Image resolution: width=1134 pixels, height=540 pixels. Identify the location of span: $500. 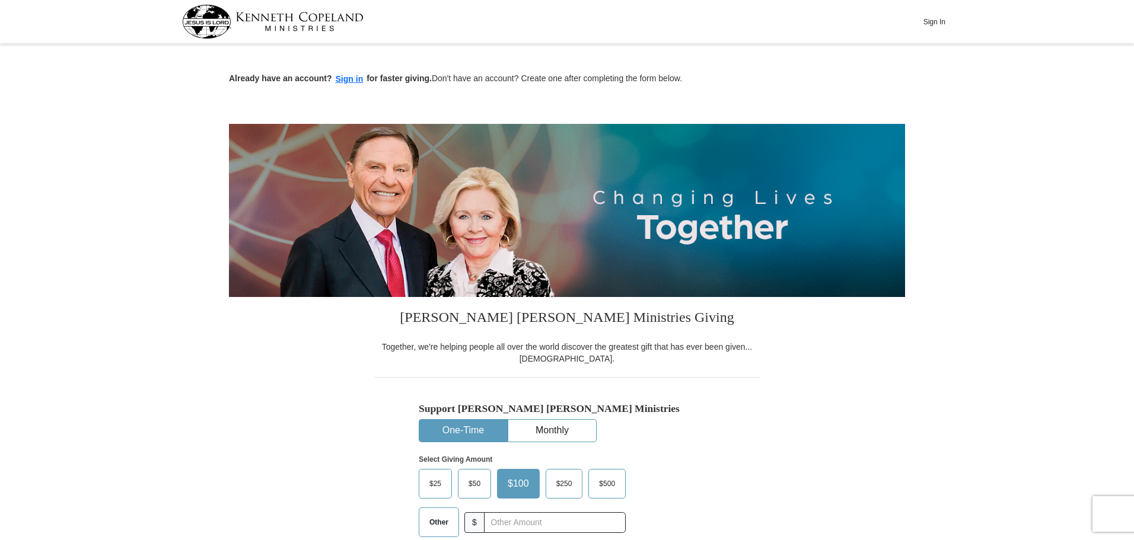
(607, 484).